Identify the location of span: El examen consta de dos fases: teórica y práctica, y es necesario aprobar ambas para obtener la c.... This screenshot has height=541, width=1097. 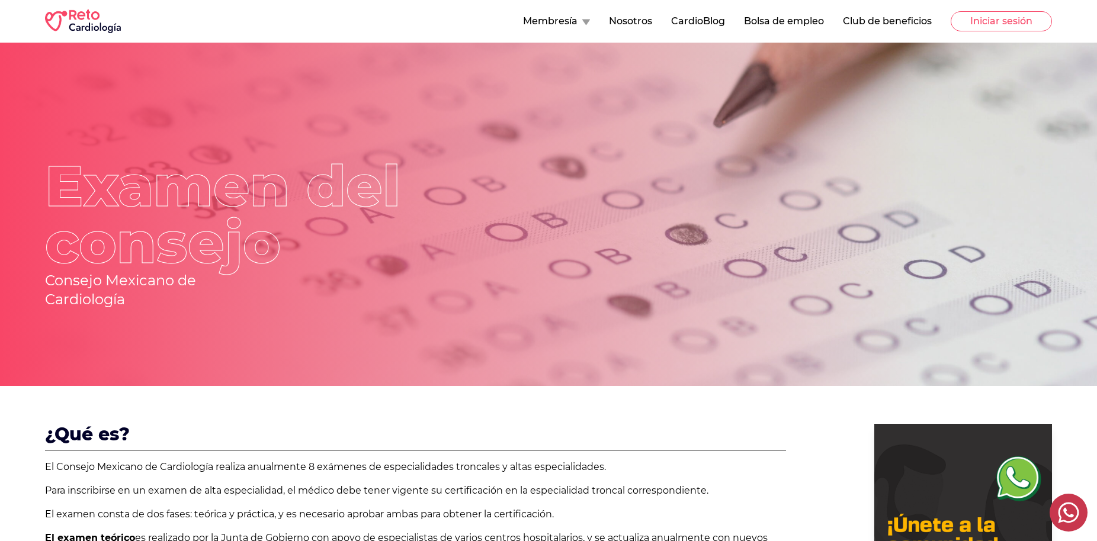
(299, 514).